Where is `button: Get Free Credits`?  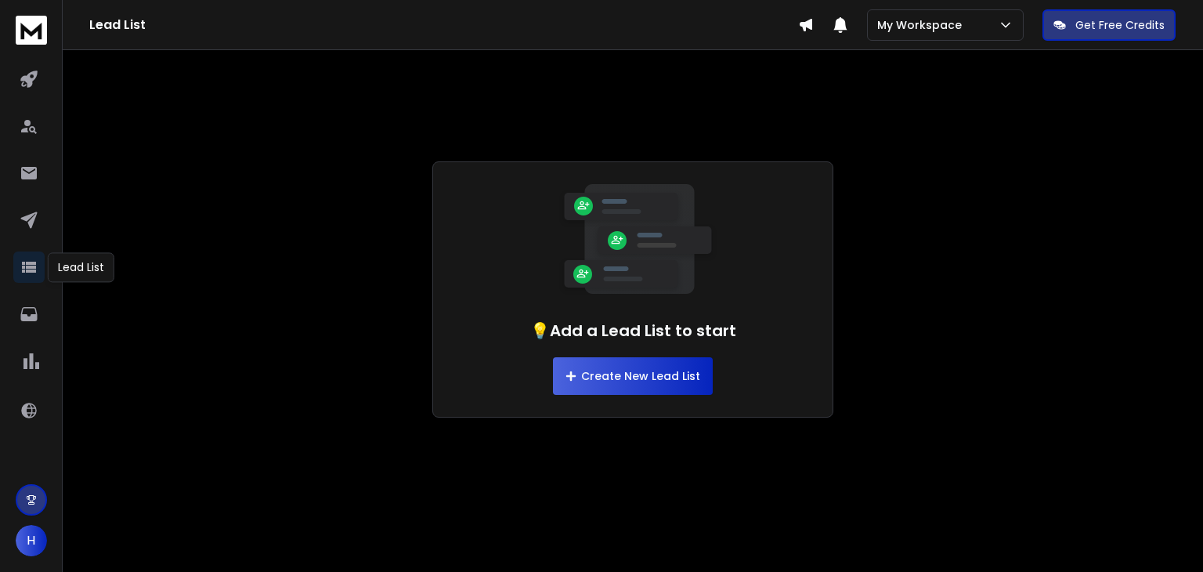
button: Get Free Credits is located at coordinates (1109, 25).